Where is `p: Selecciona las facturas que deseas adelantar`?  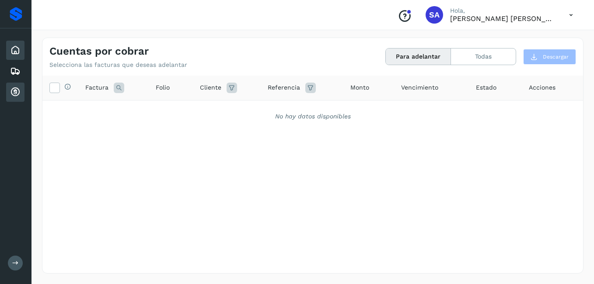
p: Selecciona las facturas que deseas adelantar is located at coordinates (118, 65).